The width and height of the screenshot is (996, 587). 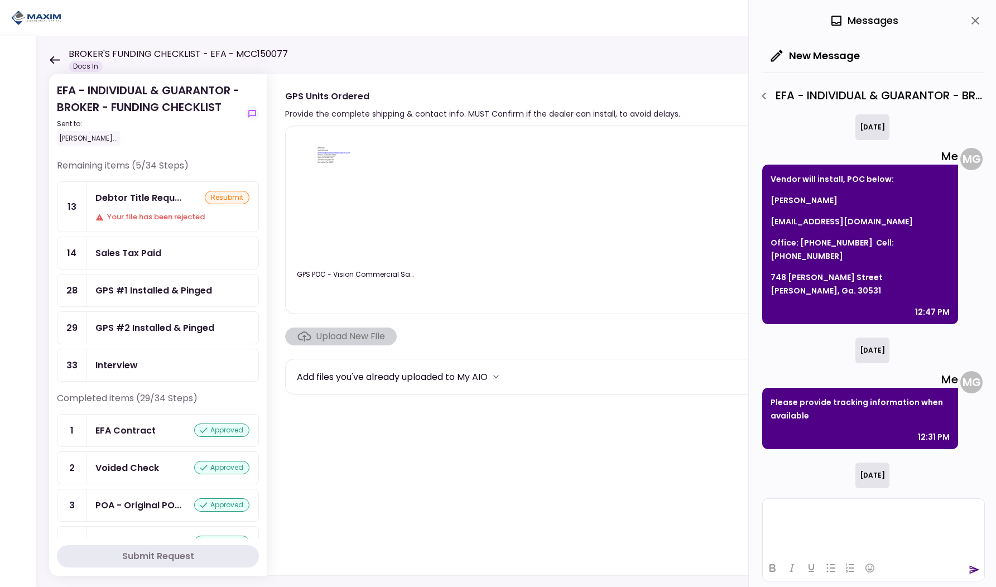 What do you see at coordinates (974, 570) in the screenshot?
I see `button: send` at bounding box center [974, 570].